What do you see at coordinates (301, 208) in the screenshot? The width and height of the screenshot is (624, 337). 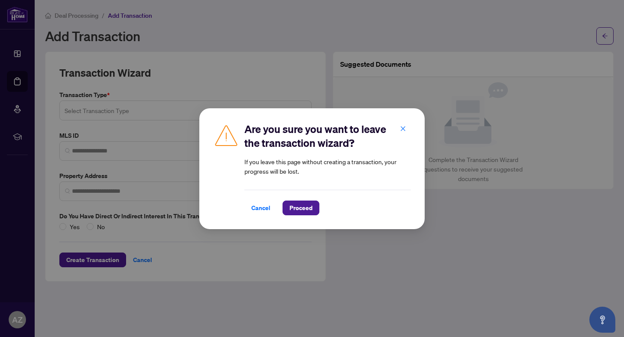 I see `span: Proceed` at bounding box center [301, 208].